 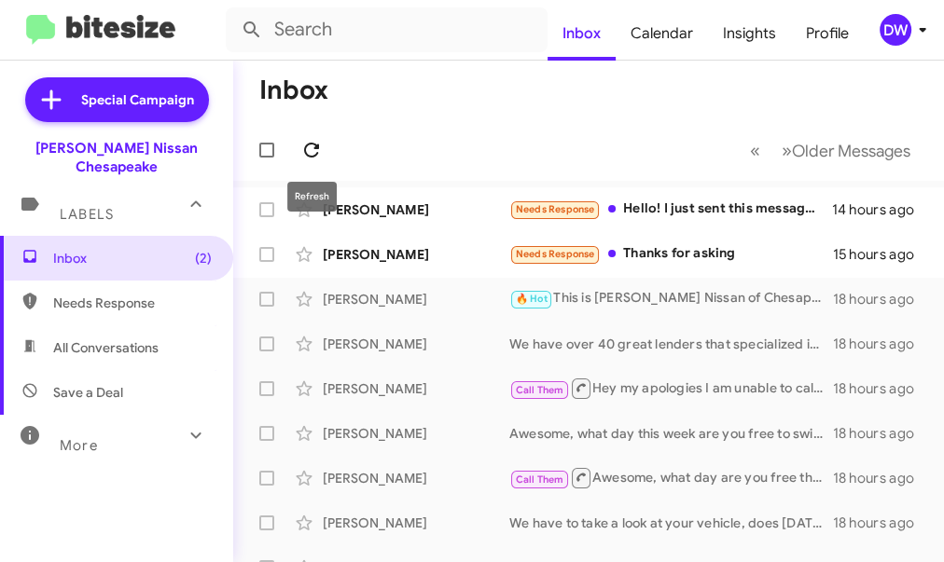 What do you see at coordinates (87, 215) in the screenshot?
I see `span: Labels` at bounding box center [87, 215].